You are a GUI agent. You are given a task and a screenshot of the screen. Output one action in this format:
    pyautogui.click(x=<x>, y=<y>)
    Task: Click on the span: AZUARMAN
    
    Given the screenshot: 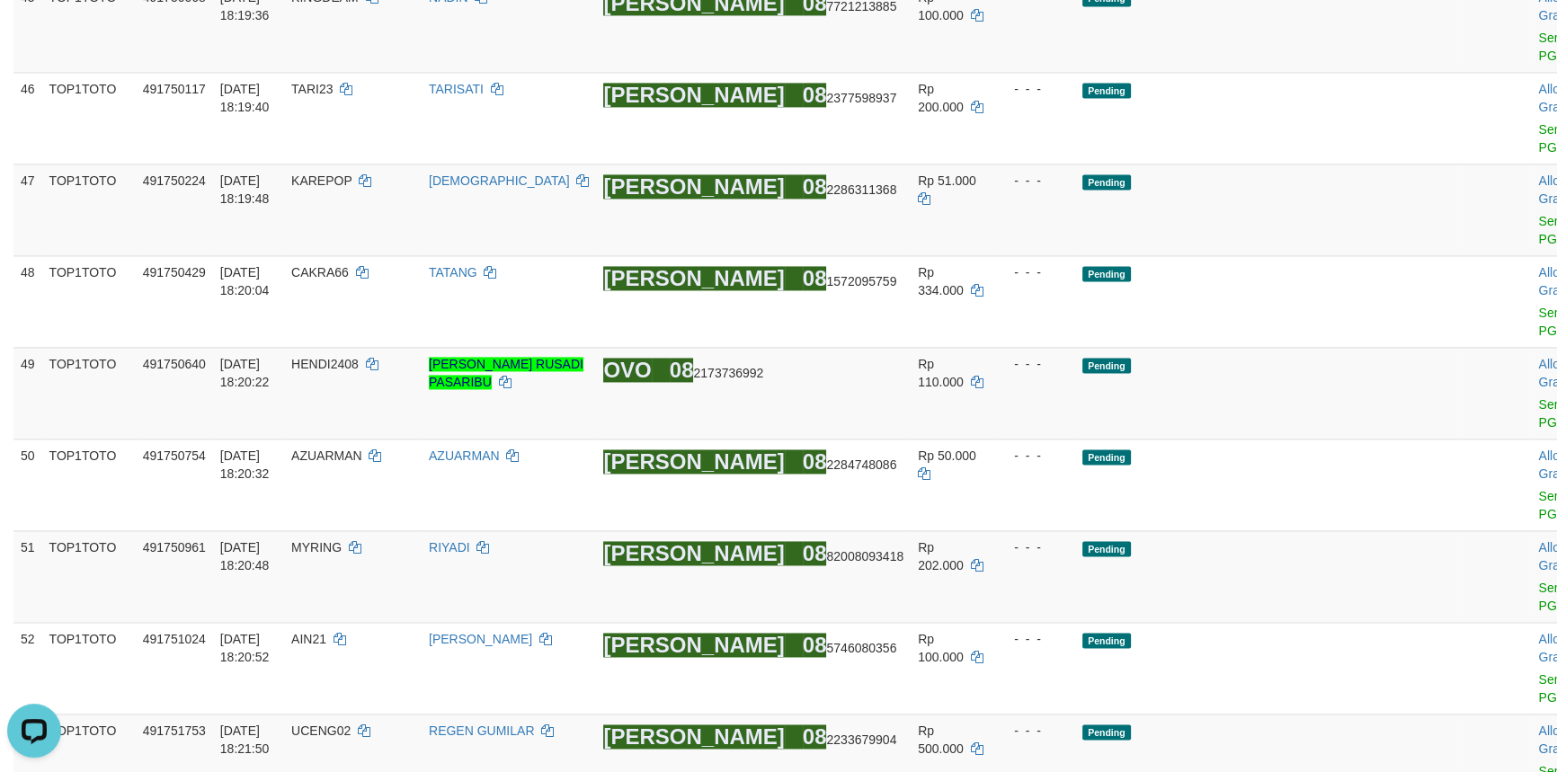 What is the action you would take?
    pyautogui.click(x=326, y=456)
    